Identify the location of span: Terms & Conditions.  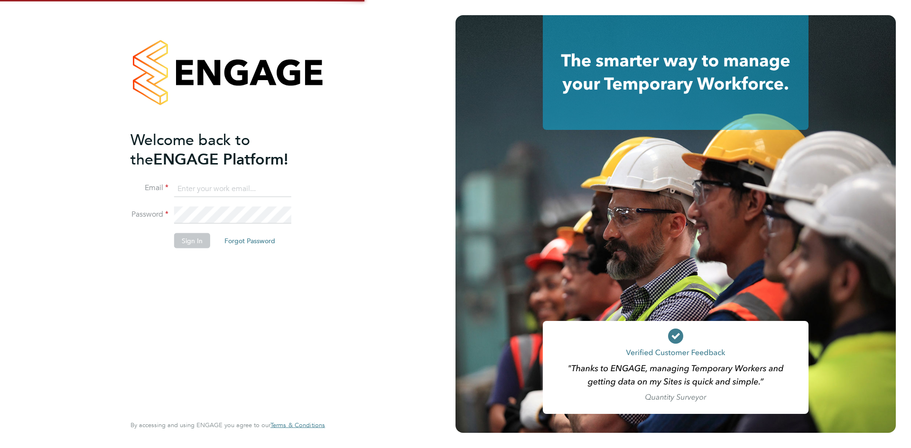
(297, 425).